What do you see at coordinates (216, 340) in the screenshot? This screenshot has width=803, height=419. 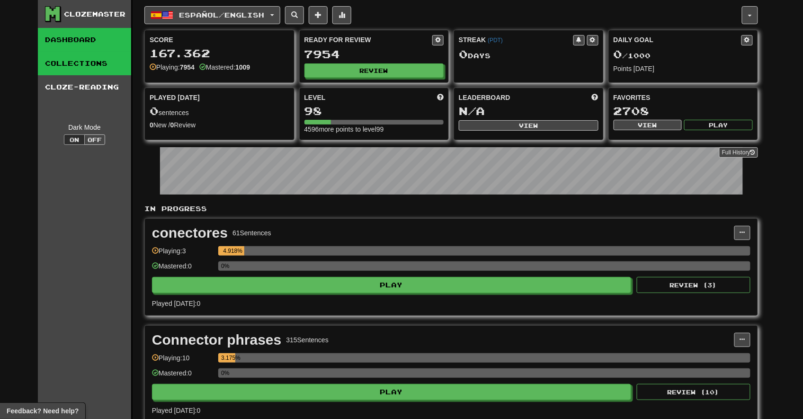 I see `div: Connector phrases` at bounding box center [216, 340].